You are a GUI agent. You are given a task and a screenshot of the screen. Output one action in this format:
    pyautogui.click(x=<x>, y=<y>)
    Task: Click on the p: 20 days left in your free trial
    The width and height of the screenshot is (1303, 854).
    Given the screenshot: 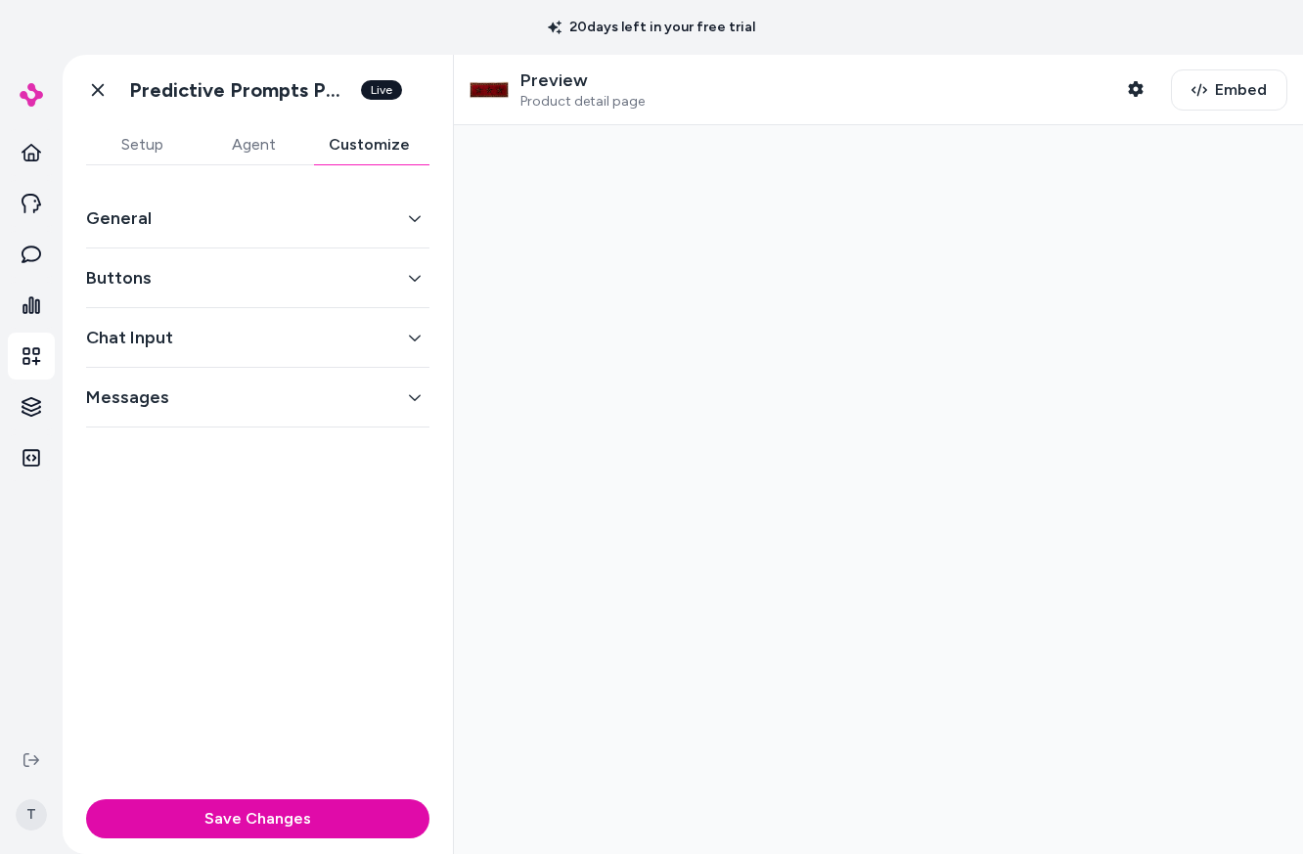 What is the action you would take?
    pyautogui.click(x=651, y=27)
    